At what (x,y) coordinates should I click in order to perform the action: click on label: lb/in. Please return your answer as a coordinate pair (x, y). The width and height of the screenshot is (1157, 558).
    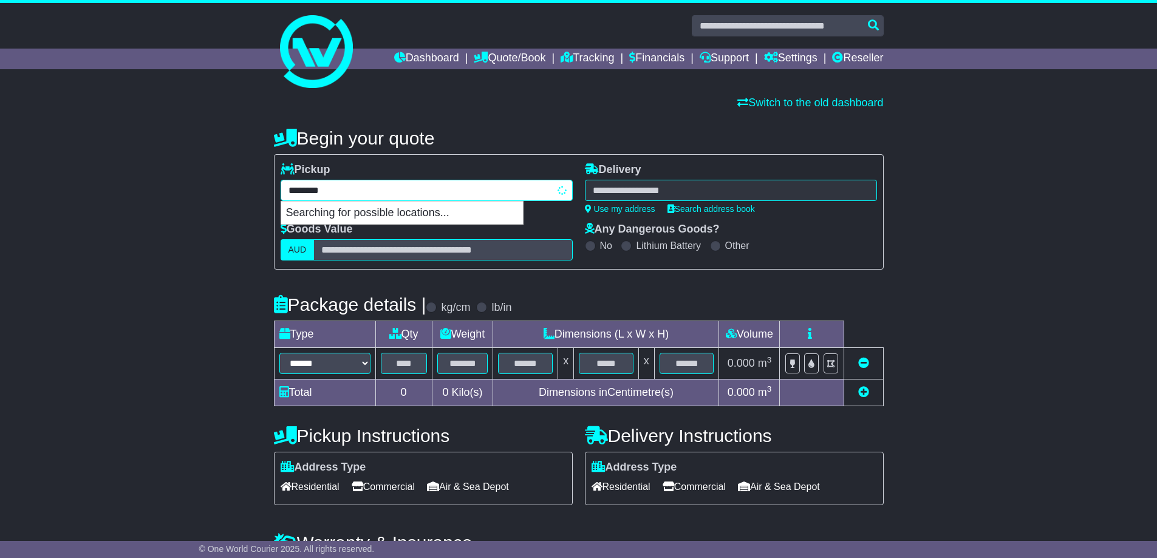
    Looking at the image, I should click on (501, 308).